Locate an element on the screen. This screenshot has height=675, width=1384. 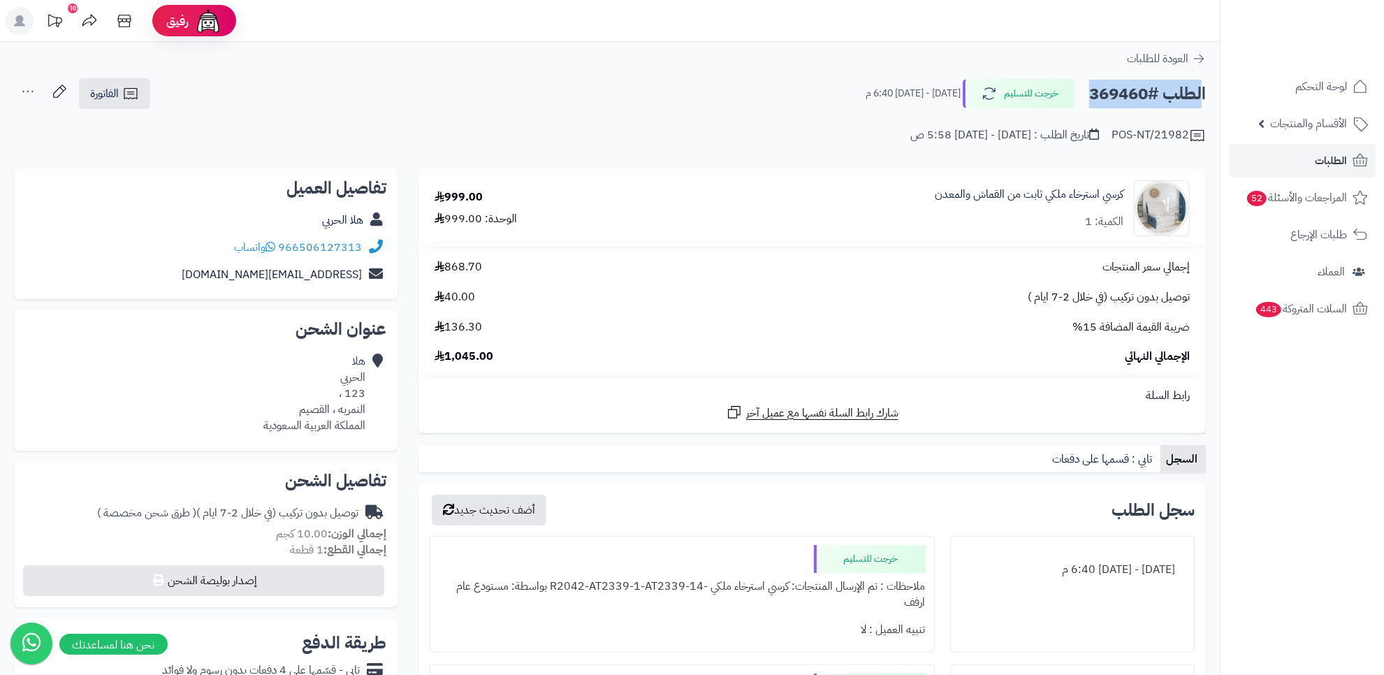
a: السجل is located at coordinates (1183, 459).